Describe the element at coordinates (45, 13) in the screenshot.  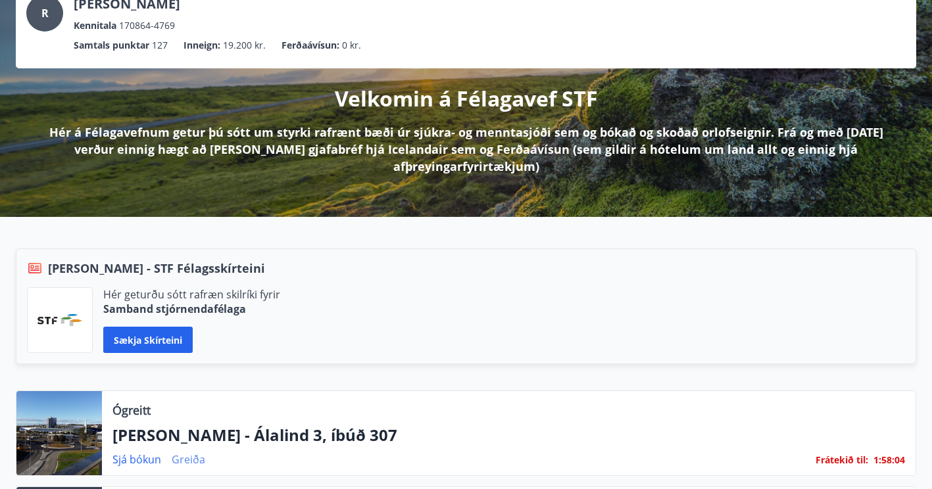
I see `span: R` at that location.